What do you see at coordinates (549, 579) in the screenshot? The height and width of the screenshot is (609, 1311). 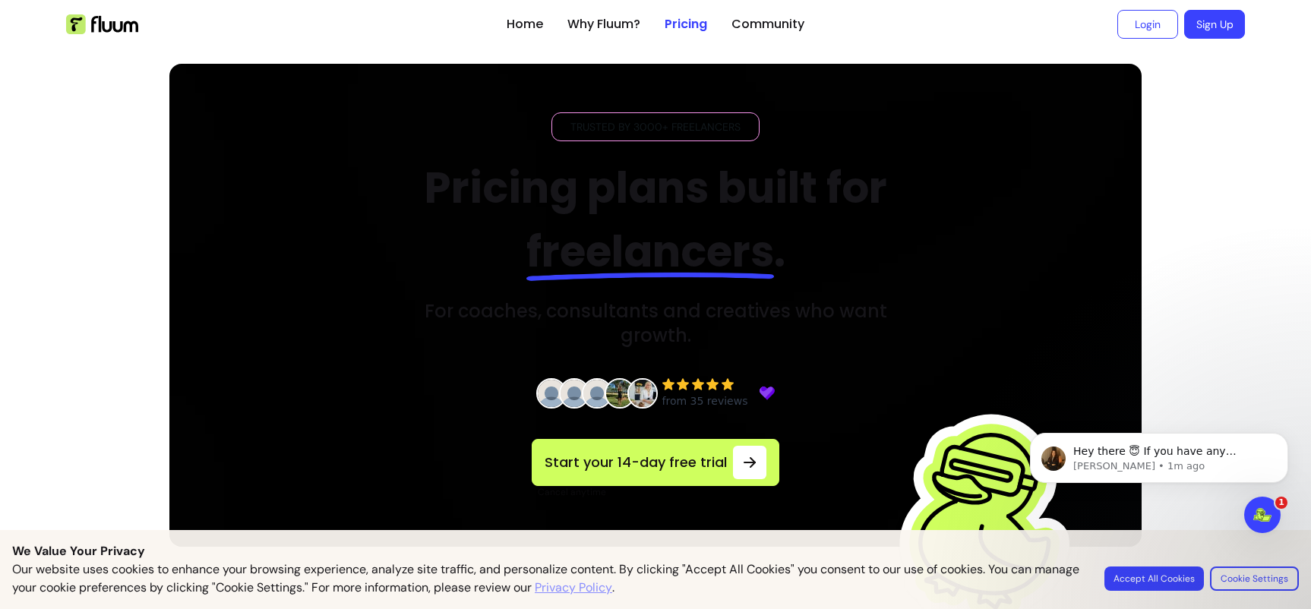 I see `p: Our website uses cookies to enhance your browsing experience, analyze site traffic, and personali...` at bounding box center [549, 579].